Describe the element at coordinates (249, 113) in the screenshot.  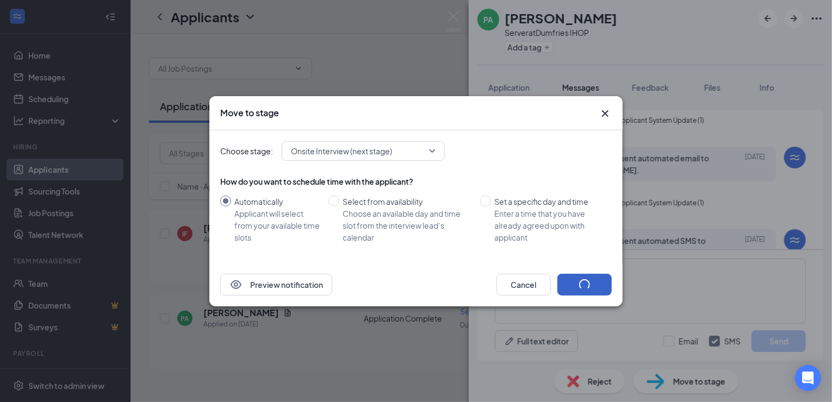
I see `h3: Move to stage` at that location.